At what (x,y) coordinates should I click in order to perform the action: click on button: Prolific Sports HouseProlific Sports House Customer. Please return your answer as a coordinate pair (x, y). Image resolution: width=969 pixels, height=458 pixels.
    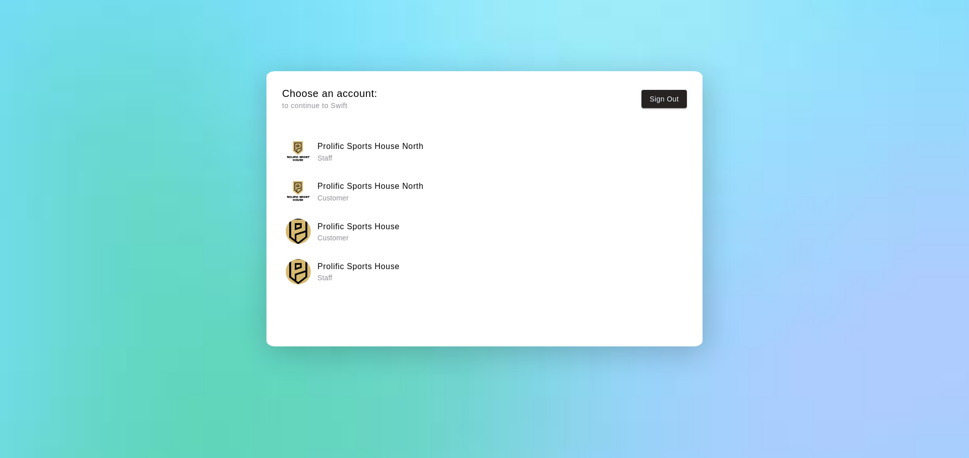
    Looking at the image, I should click on (485, 231).